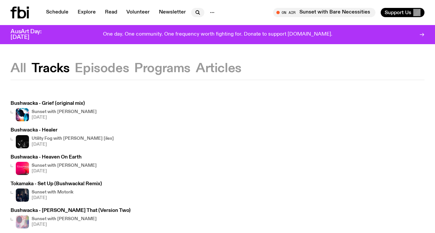  Describe the element at coordinates (402, 12) in the screenshot. I see `button: Support Us` at that location.